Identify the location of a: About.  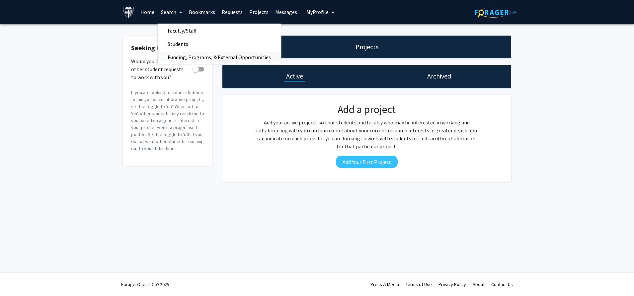
(479, 284).